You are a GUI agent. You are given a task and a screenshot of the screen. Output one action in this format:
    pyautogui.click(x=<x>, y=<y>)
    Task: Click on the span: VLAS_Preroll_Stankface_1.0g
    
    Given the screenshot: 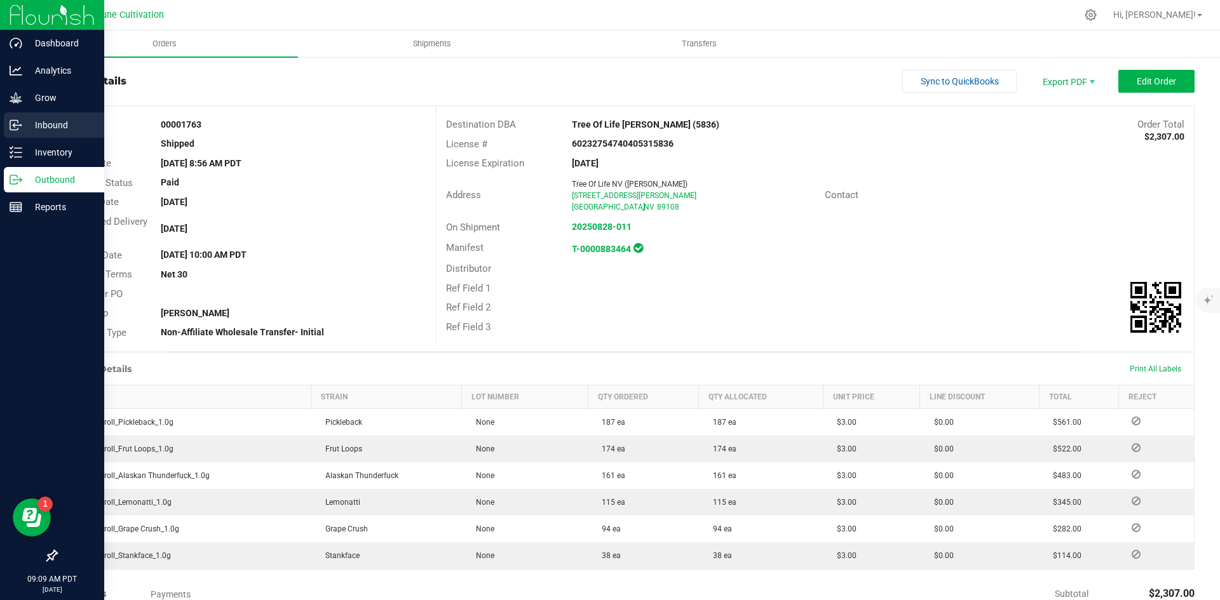 What is the action you would take?
    pyautogui.click(x=118, y=556)
    